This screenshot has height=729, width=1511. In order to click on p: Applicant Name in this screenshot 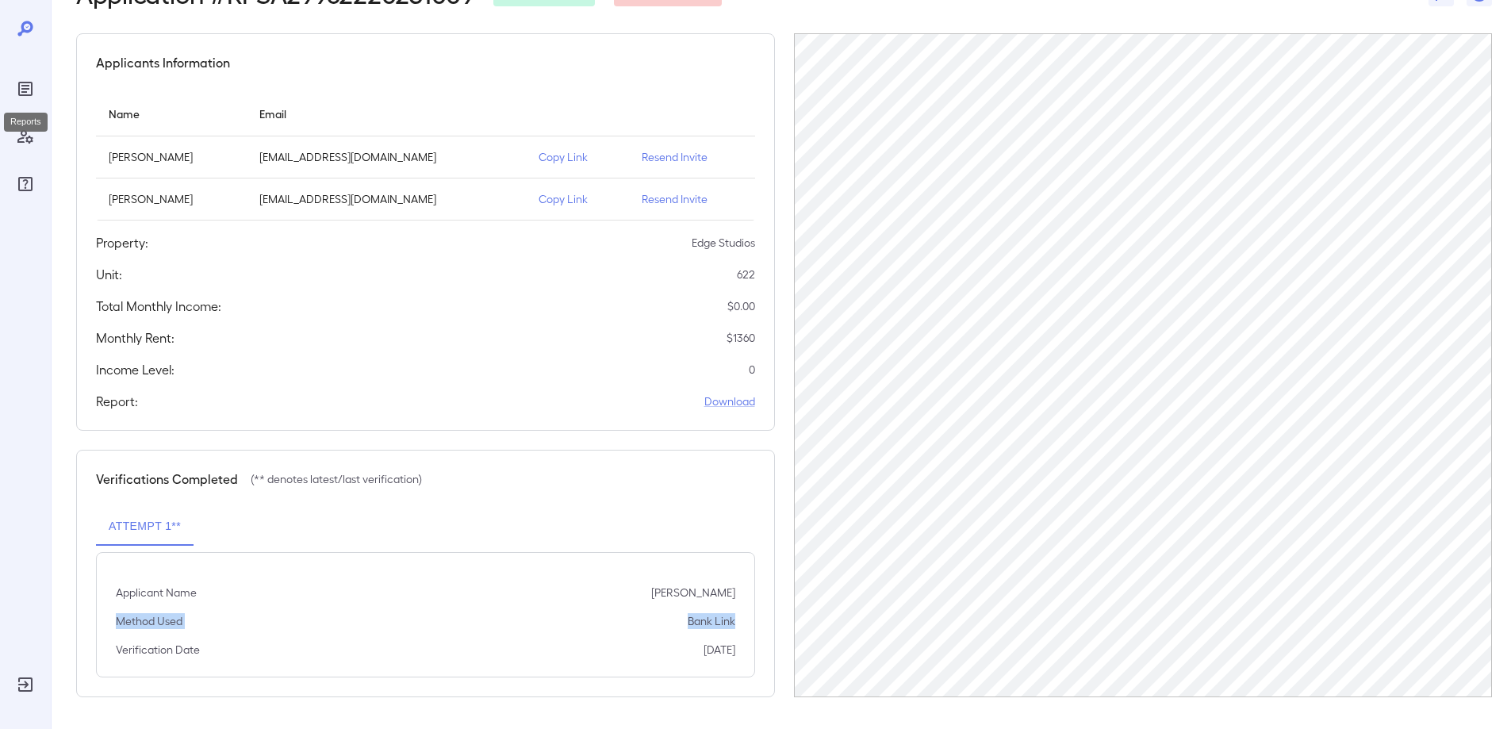, I will do `click(156, 593)`.